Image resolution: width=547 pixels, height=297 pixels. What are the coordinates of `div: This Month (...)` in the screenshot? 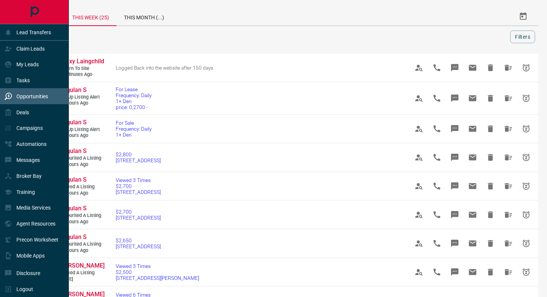 It's located at (144, 16).